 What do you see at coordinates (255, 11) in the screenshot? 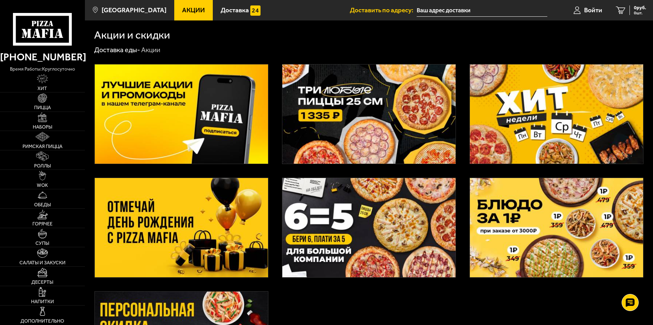
I see `img: 15daf4d41897b9f0e9f617042186c801.svg` at bounding box center [255, 11].